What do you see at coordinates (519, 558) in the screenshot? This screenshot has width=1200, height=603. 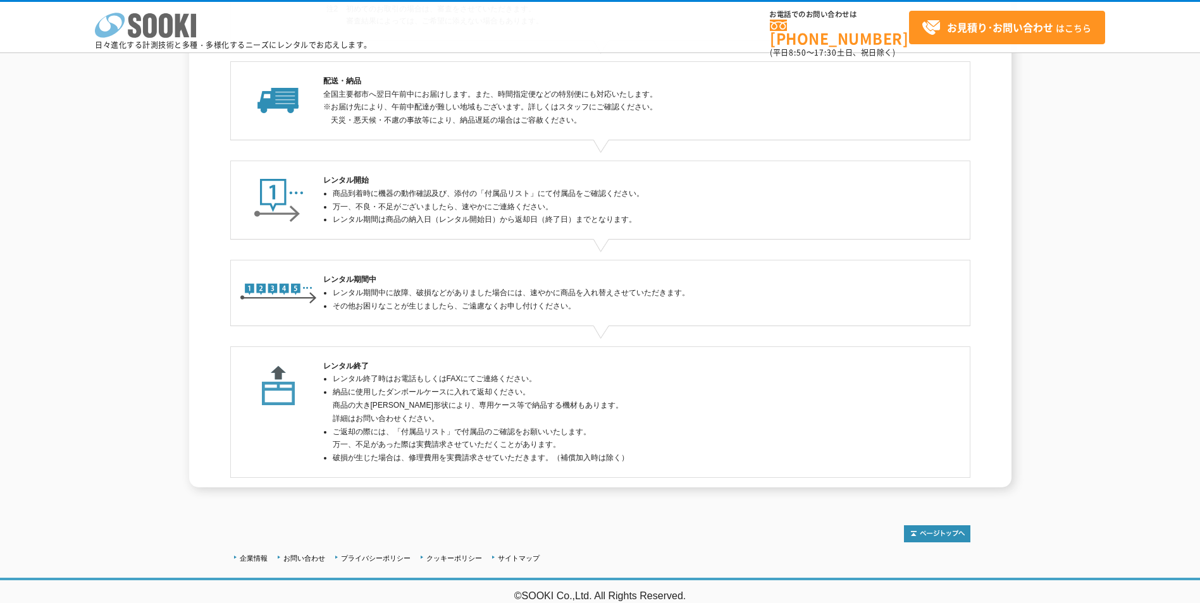 I see `a: サイトマップ` at bounding box center [519, 558].